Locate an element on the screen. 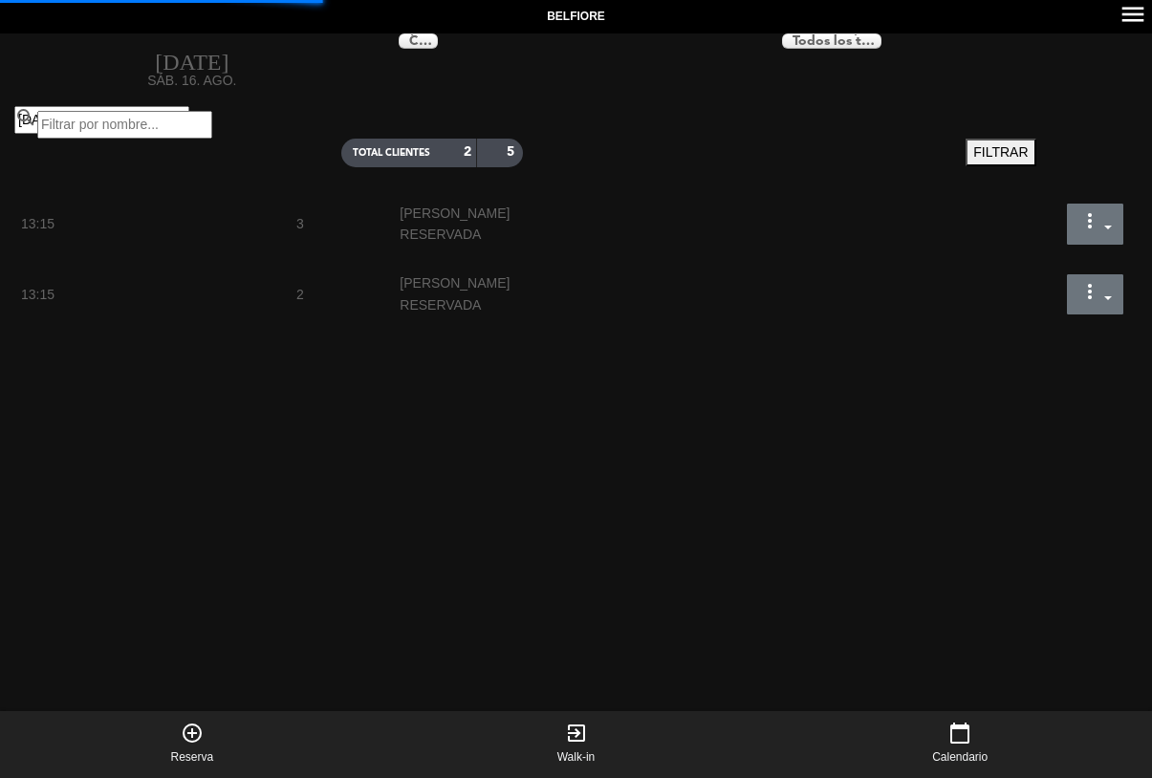  strong: 5 is located at coordinates (512, 152).